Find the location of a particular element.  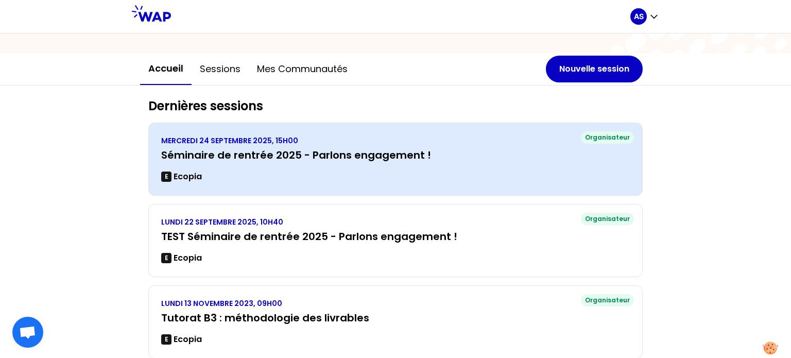

a: LUNDI 22 SEPTEMBRE 2025, 10H40TEST Séminaire de rentrée 2025 - Parlons engagement !EEcopia is located at coordinates (396, 241).